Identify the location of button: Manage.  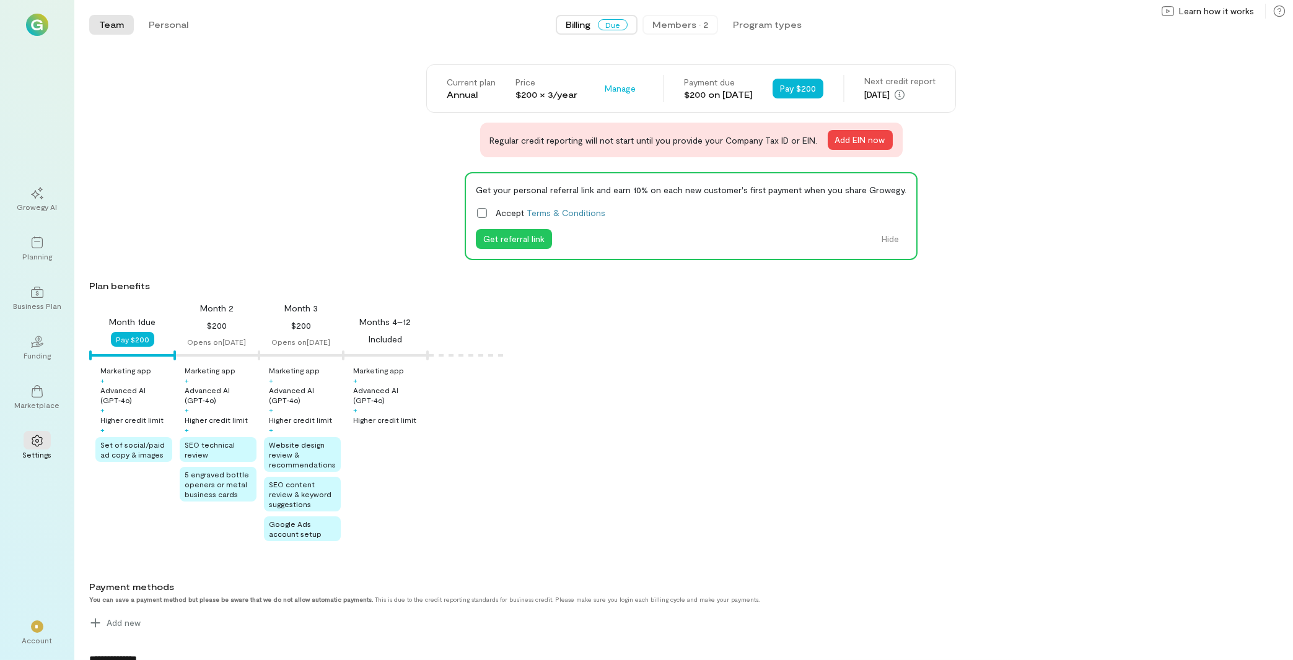
(620, 89).